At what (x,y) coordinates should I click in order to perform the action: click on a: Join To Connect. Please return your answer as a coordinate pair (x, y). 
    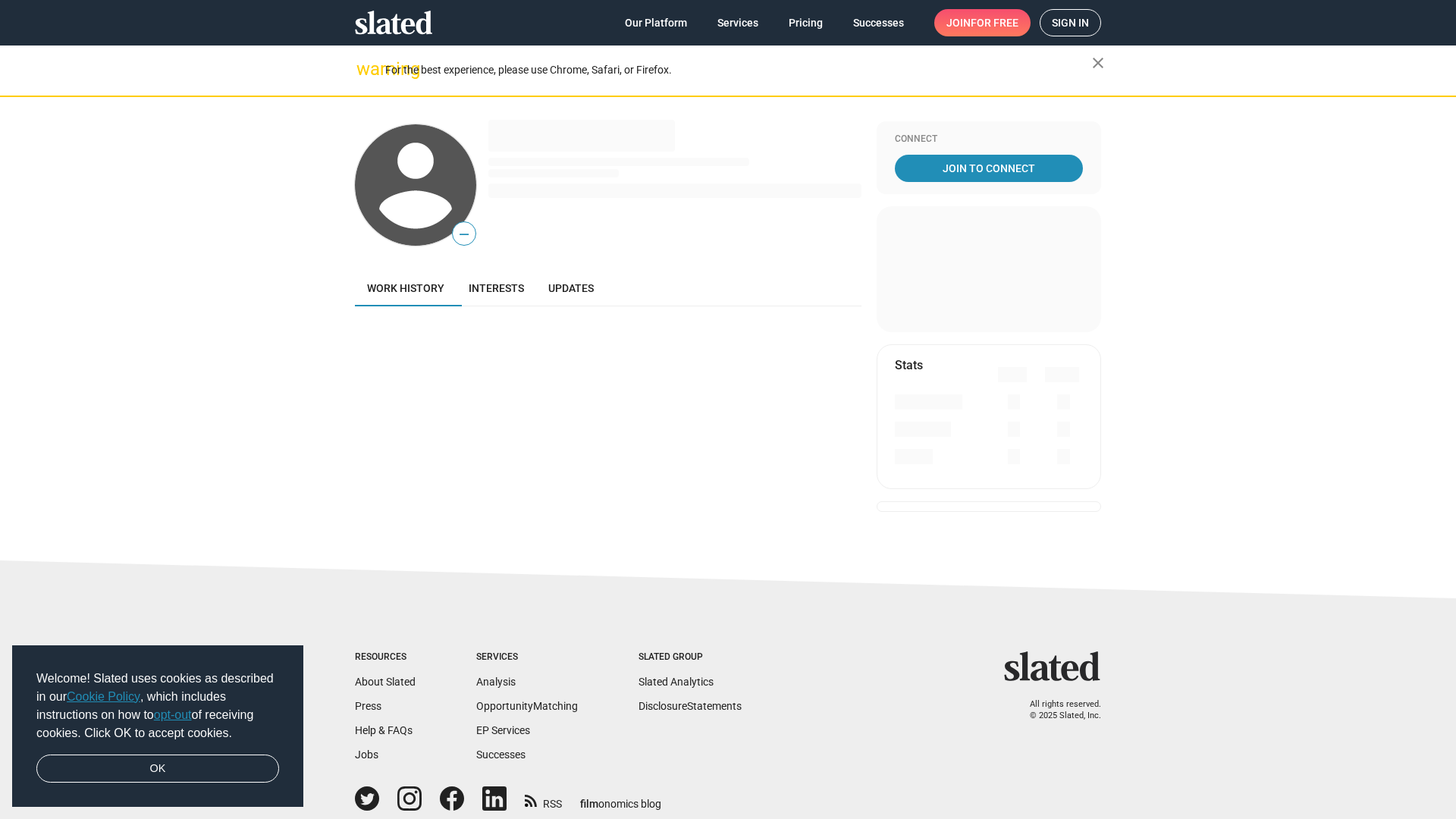
    Looking at the image, I should click on (988, 168).